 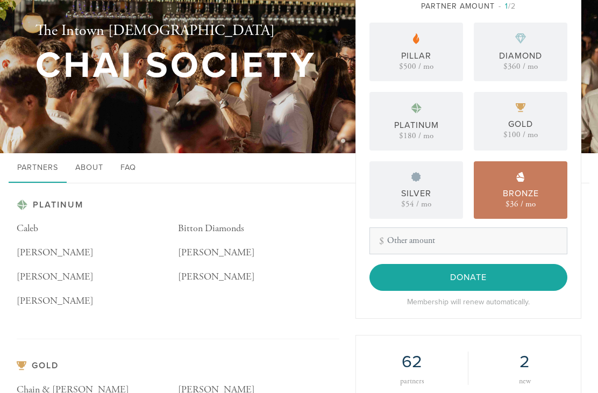 What do you see at coordinates (507, 6) in the screenshot?
I see `span: /2` at bounding box center [507, 6].